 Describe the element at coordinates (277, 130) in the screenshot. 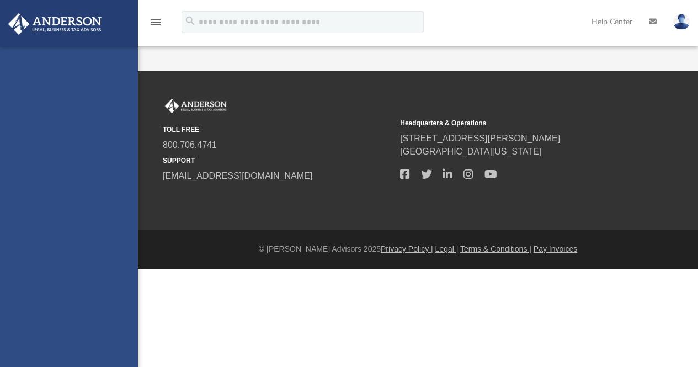

I see `small: TOLL FREE` at that location.